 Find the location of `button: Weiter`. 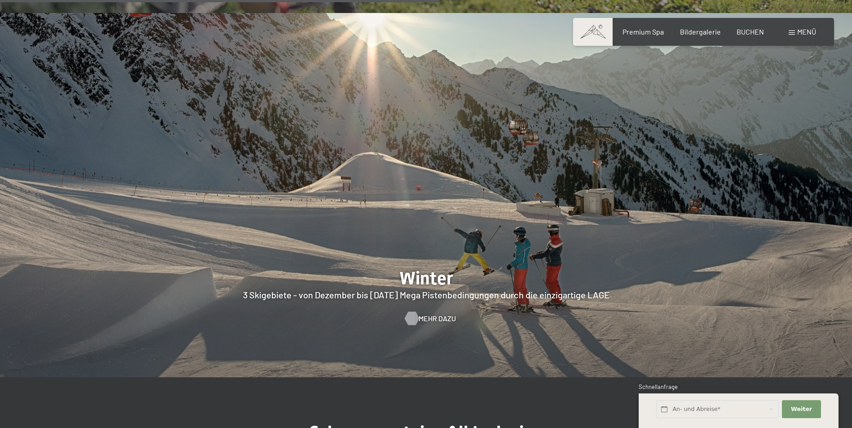

button: Weiter is located at coordinates (801, 410).